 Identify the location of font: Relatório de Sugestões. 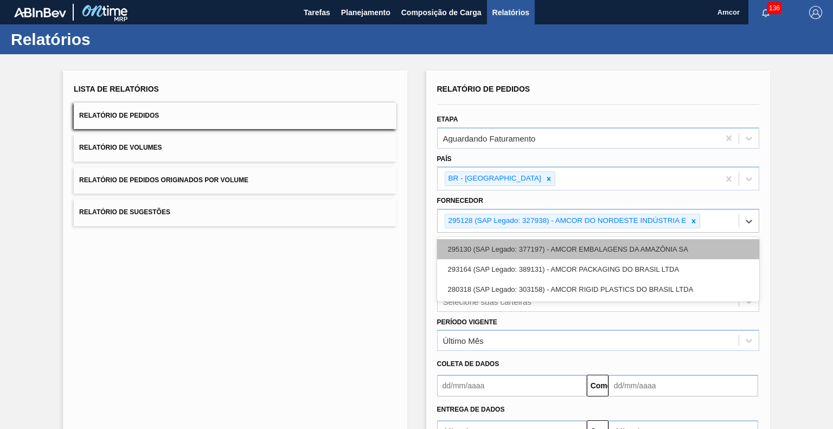
(125, 213).